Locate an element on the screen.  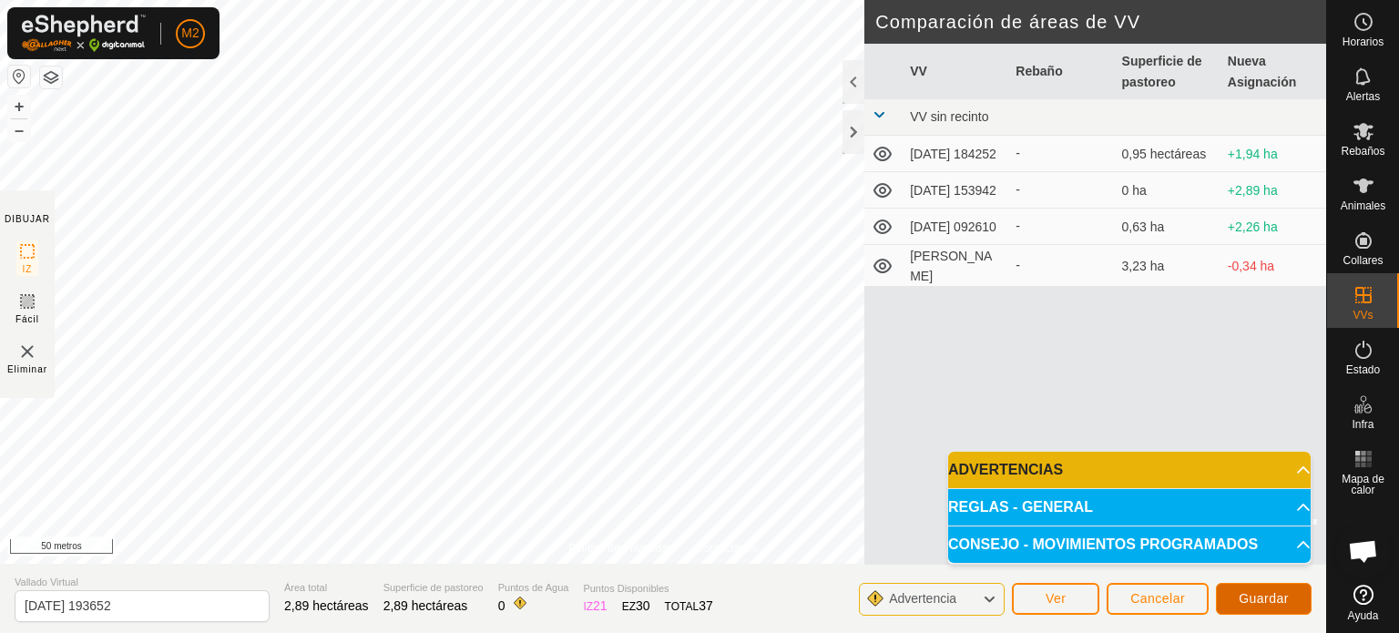
p-accordion-header: ADVERTENCIAS is located at coordinates (1129, 470).